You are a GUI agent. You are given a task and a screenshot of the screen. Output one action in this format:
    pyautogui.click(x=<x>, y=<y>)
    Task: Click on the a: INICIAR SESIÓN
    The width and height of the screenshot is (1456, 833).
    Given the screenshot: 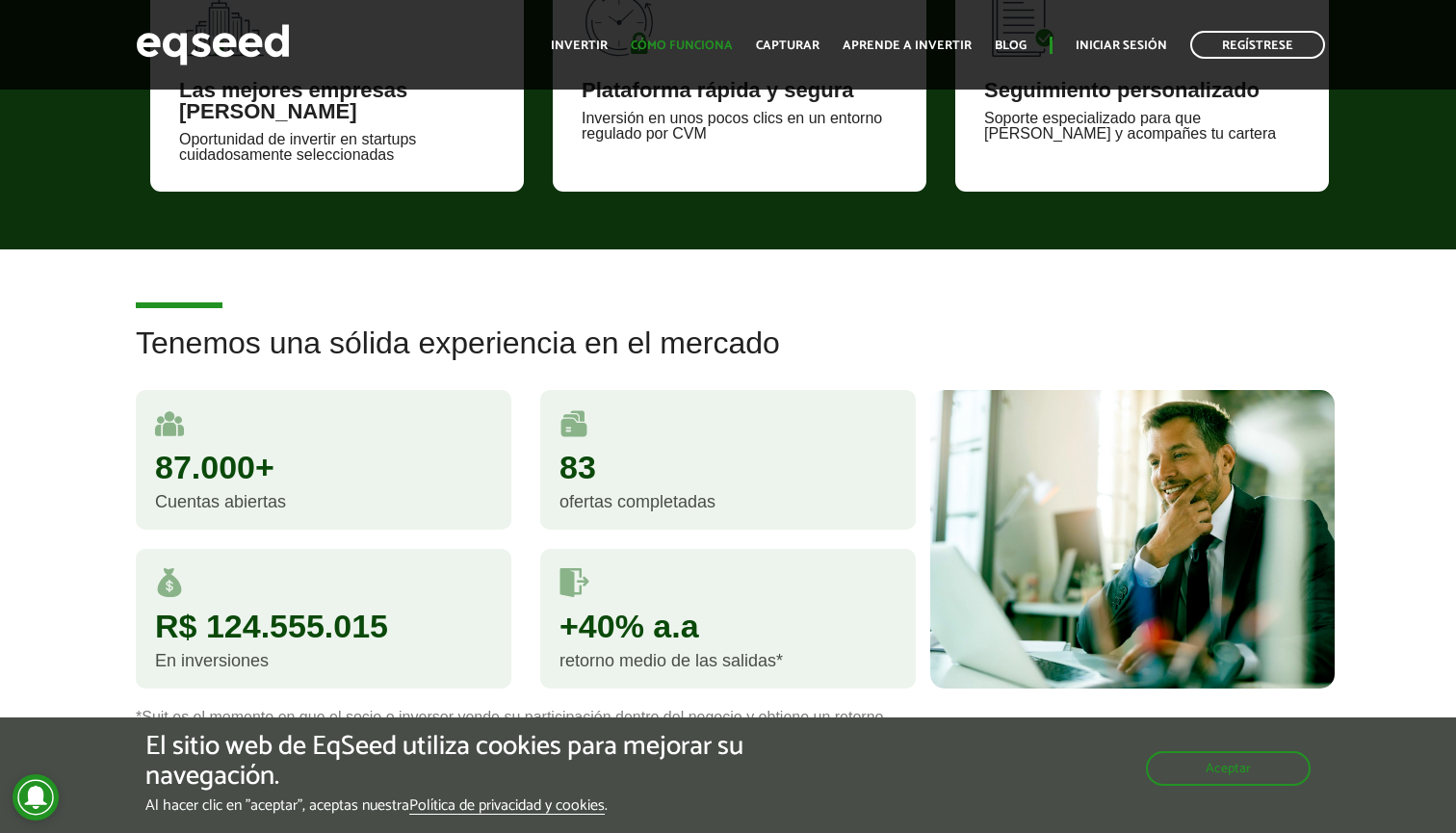 What is the action you would take?
    pyautogui.click(x=1121, y=45)
    